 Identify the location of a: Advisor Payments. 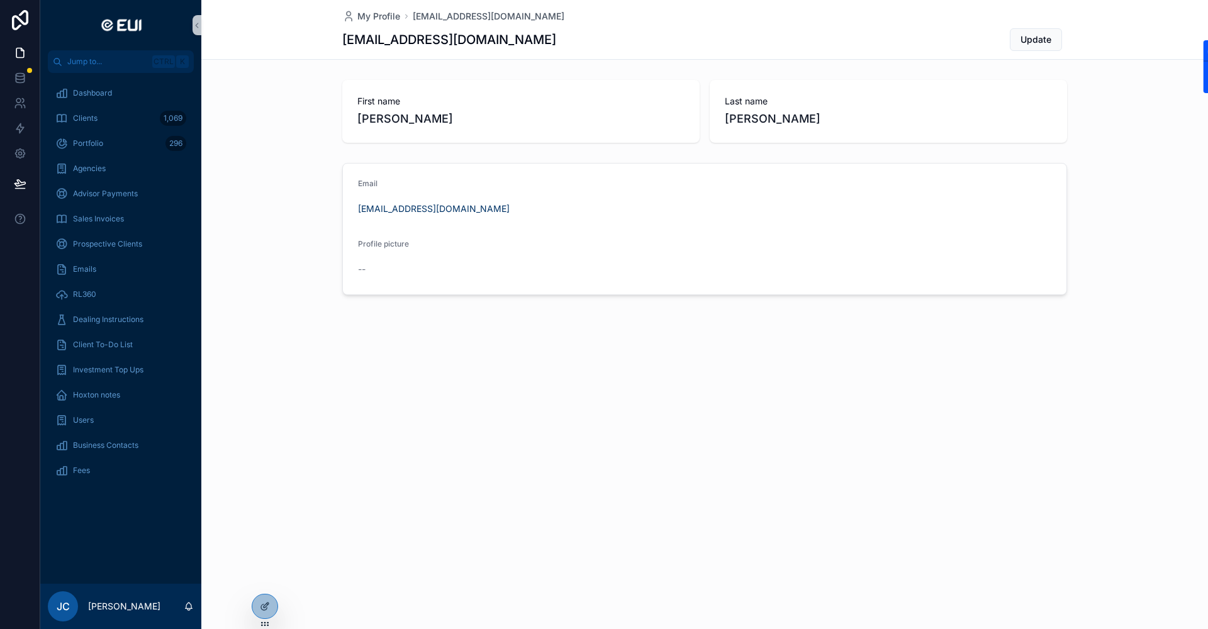
(121, 194).